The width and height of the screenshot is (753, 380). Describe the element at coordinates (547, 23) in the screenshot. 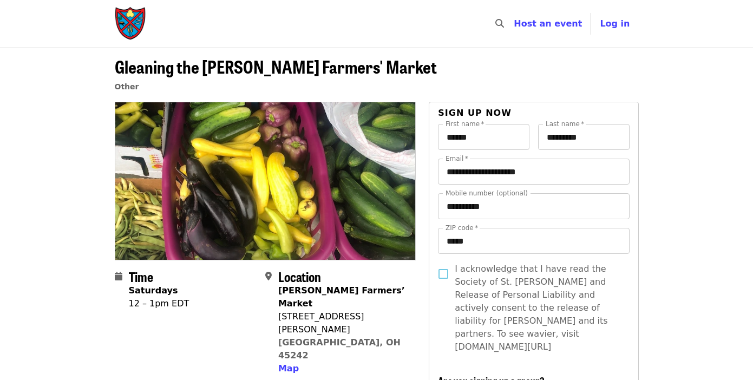

I see `a: Host an event` at that location.